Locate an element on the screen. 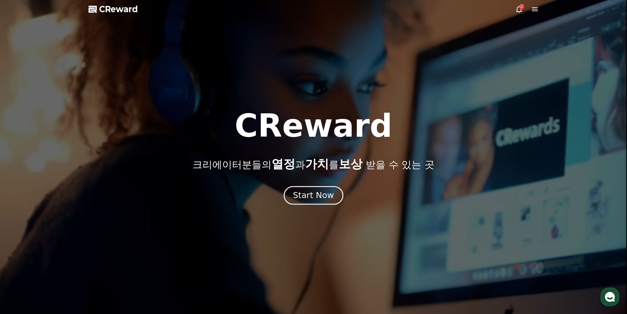 Image resolution: width=627 pixels, height=314 pixels. a: 2 is located at coordinates (519, 9).